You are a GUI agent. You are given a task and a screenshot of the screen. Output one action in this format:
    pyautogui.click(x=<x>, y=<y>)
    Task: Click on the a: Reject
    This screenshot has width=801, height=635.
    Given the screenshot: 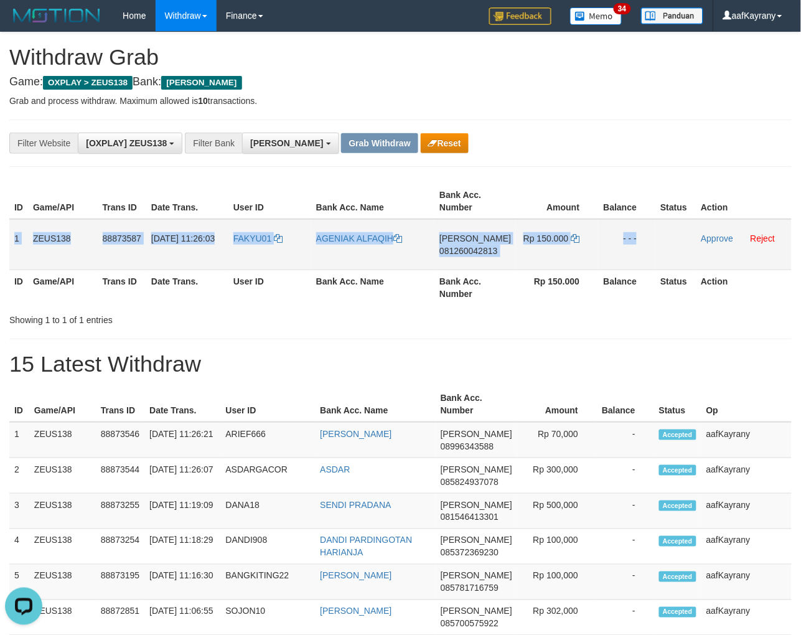 What is the action you would take?
    pyautogui.click(x=763, y=239)
    